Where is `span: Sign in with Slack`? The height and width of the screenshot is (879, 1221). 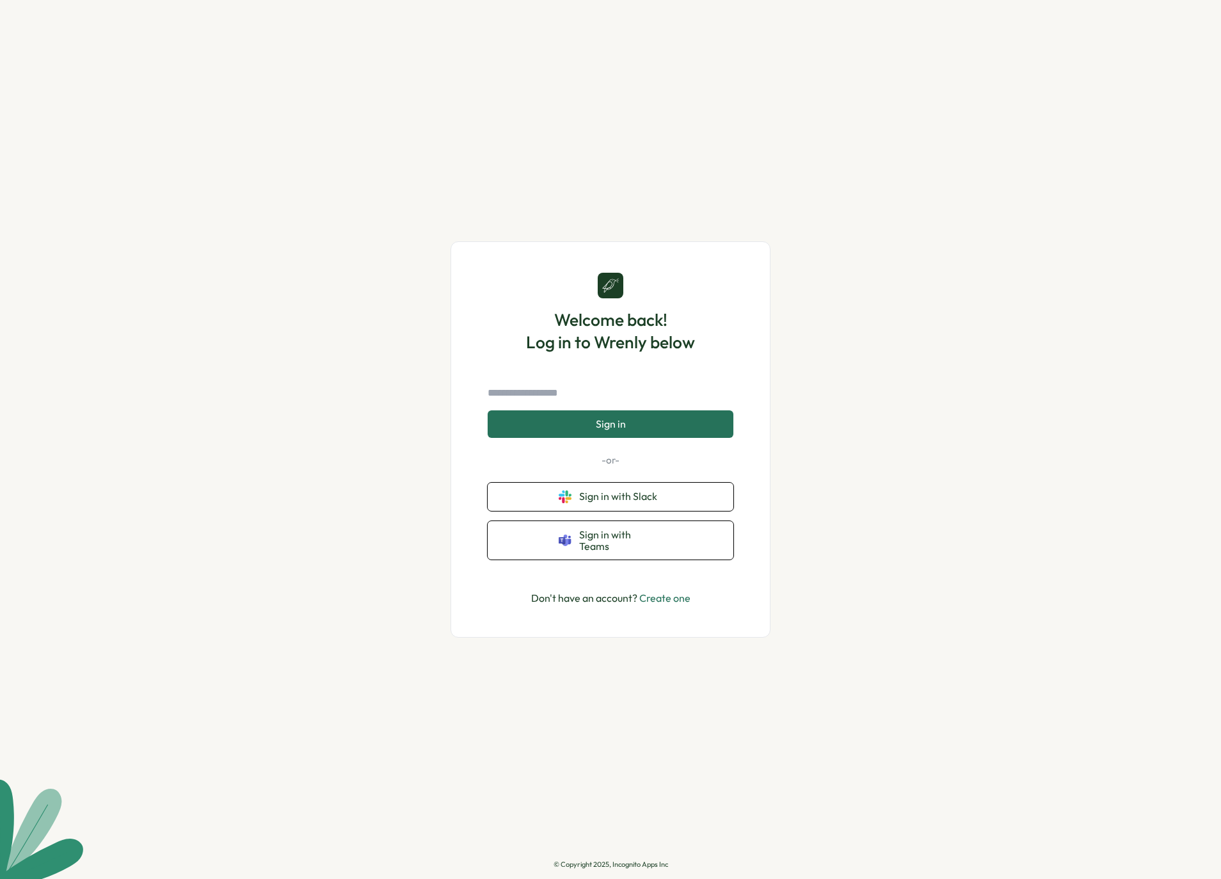 span: Sign in with Slack is located at coordinates (621, 496).